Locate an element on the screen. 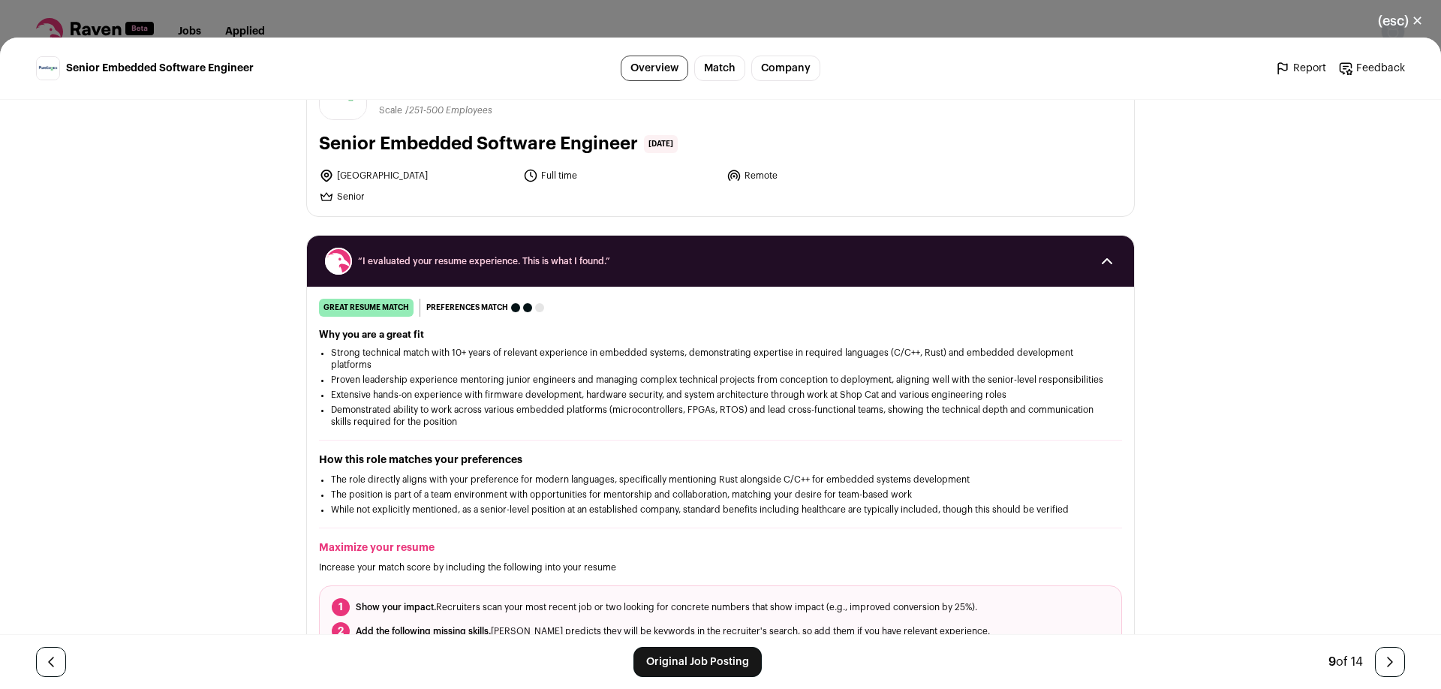 The width and height of the screenshot is (1441, 689). img: 04d39bba1c113f85e584331b76d61ac075c63d74258ffa44fe220f6436b897f7.jpg is located at coordinates (48, 68).